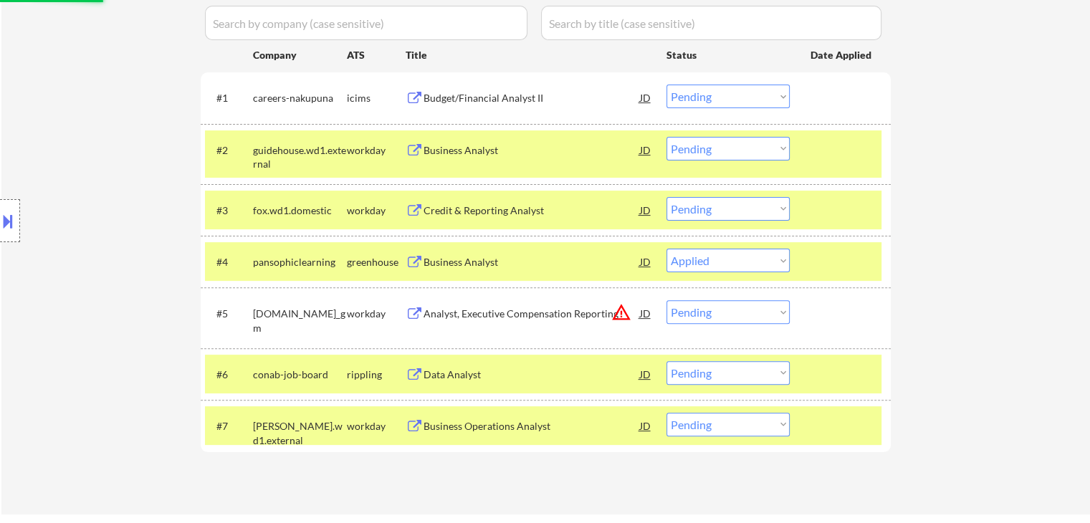 This screenshot has height=523, width=1090. I want to click on div: #6, so click(229, 375).